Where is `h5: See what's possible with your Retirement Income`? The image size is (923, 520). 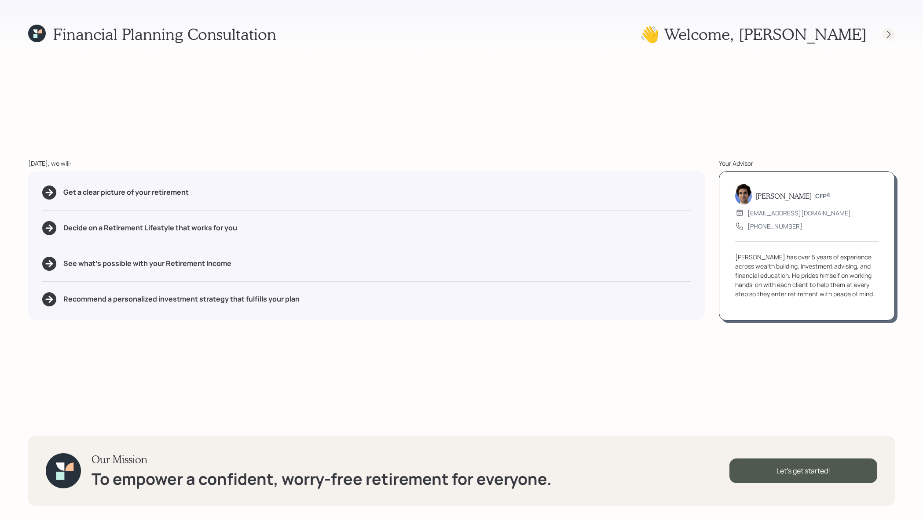
h5: See what's possible with your Retirement Income is located at coordinates (147, 263).